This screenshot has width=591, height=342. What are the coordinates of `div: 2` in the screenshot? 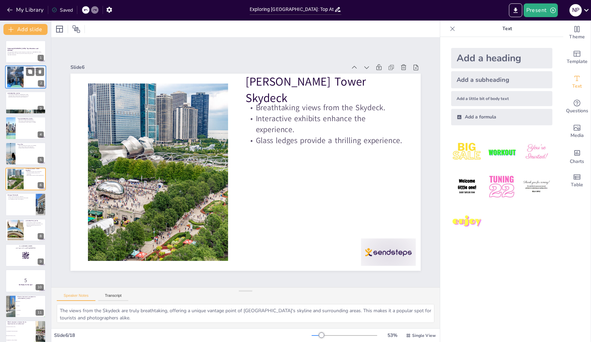 It's located at (26, 77).